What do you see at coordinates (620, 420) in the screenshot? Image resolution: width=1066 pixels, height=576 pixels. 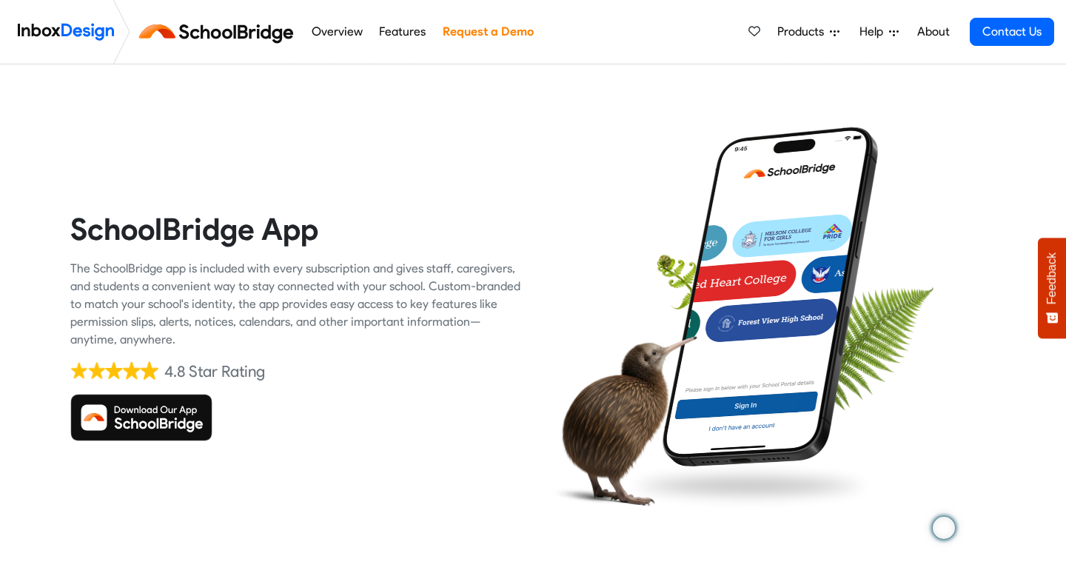 I see `img: kiwi_bird.png` at bounding box center [620, 420].